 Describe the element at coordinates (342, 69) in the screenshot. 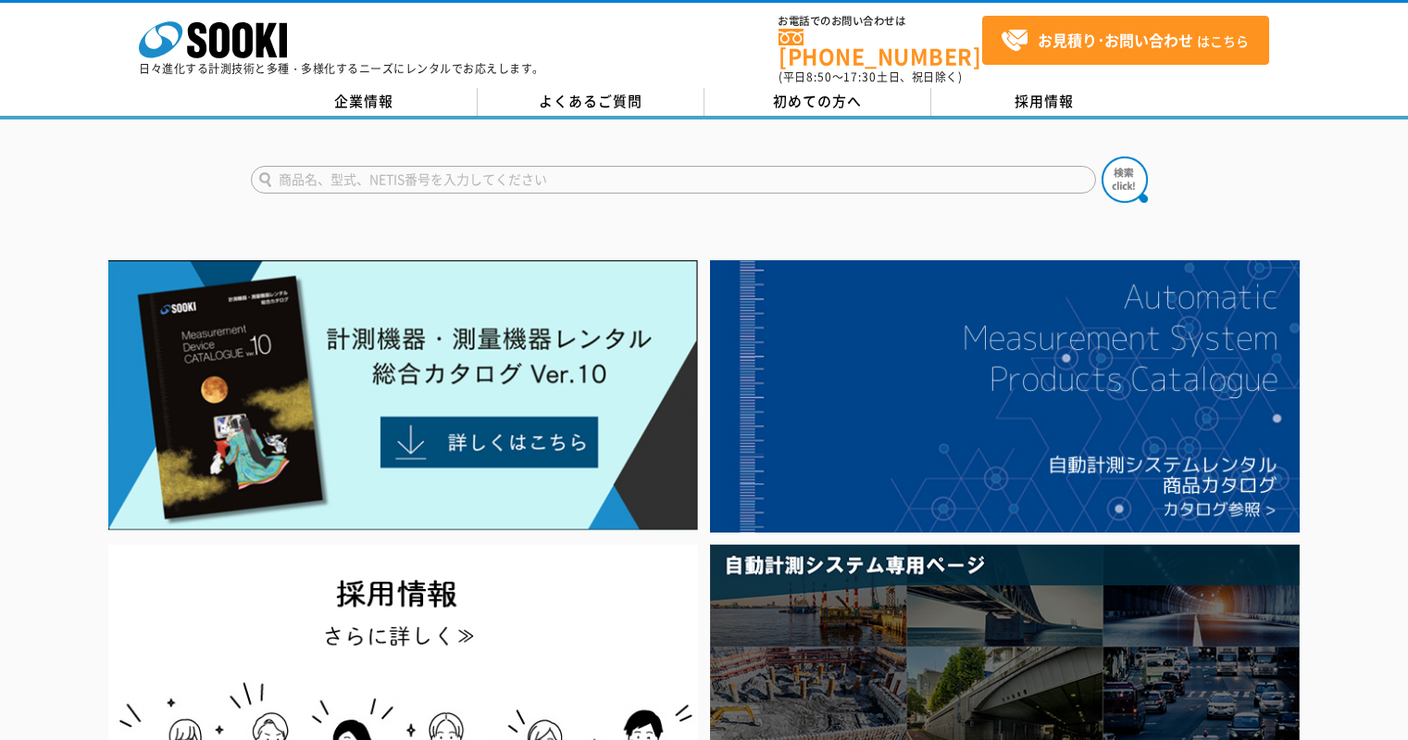

I see `p: 日々進化する計測技術と多種・多様化するニーズにレンタルでお応えします。` at that location.